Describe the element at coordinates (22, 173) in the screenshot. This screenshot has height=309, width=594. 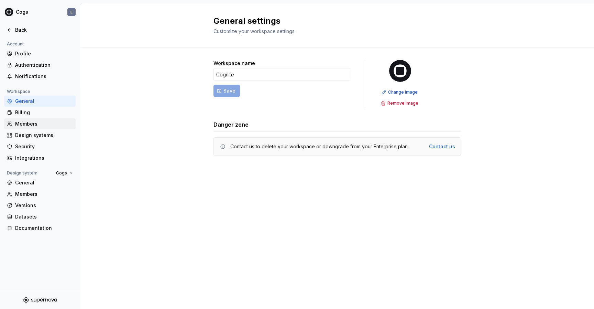
I see `div: Design system` at that location.